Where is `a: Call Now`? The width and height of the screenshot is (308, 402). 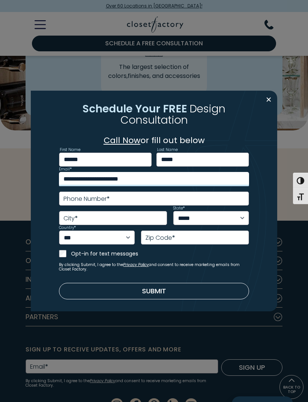
a: Call Now is located at coordinates (122, 140).